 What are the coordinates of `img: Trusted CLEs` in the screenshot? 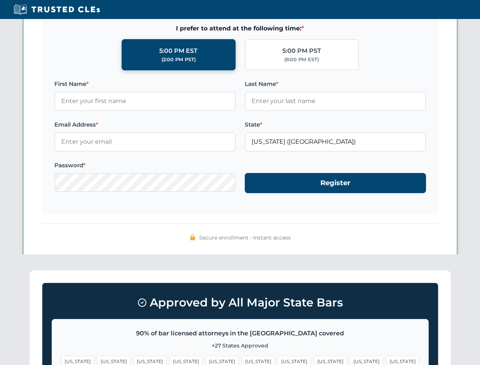 It's located at (57, 10).